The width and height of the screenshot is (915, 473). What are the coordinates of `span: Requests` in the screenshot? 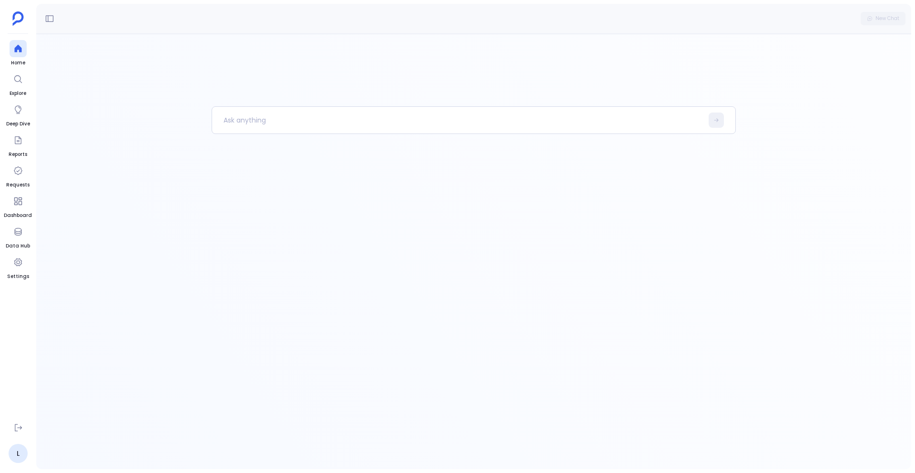 It's located at (18, 185).